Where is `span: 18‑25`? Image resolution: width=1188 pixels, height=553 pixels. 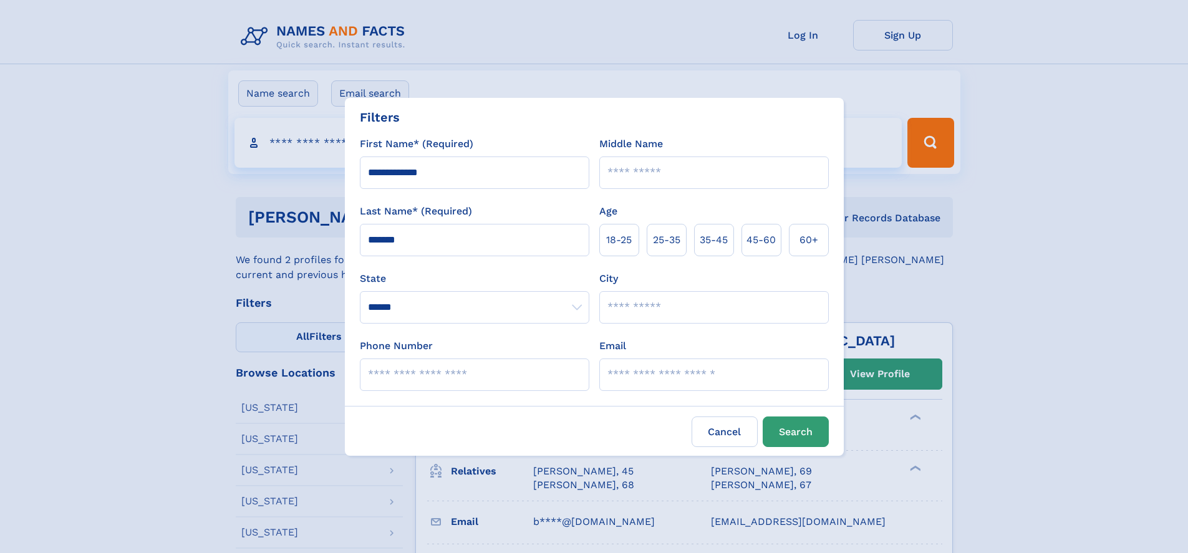
span: 18‑25 is located at coordinates (619, 240).